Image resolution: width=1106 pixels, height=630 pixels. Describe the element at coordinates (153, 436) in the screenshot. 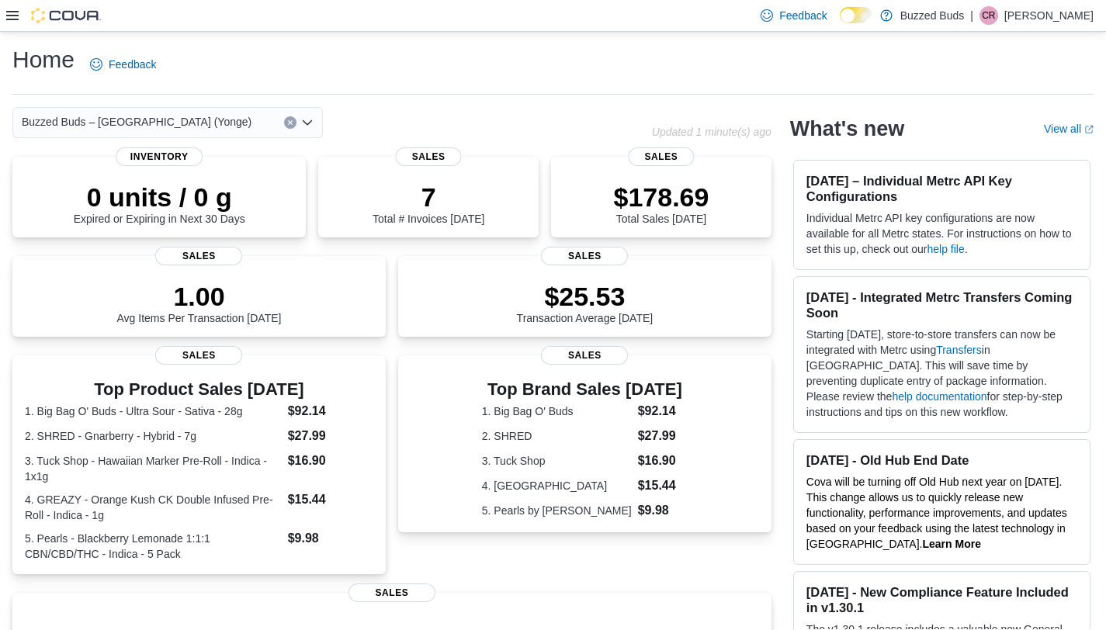

I see `dt: 2. SHRED - Gnarberry - Hybrid - 7g` at that location.